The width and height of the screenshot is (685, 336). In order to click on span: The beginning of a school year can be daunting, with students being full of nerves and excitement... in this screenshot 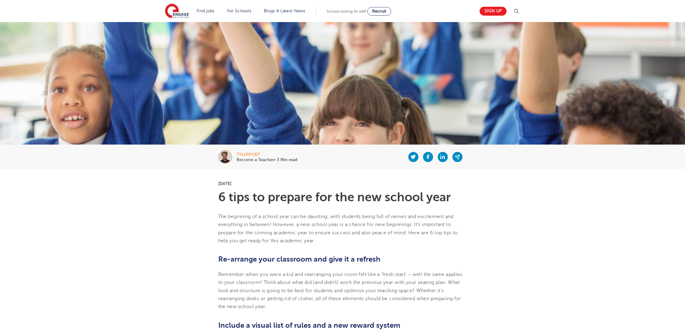, I will do `click(338, 228)`.